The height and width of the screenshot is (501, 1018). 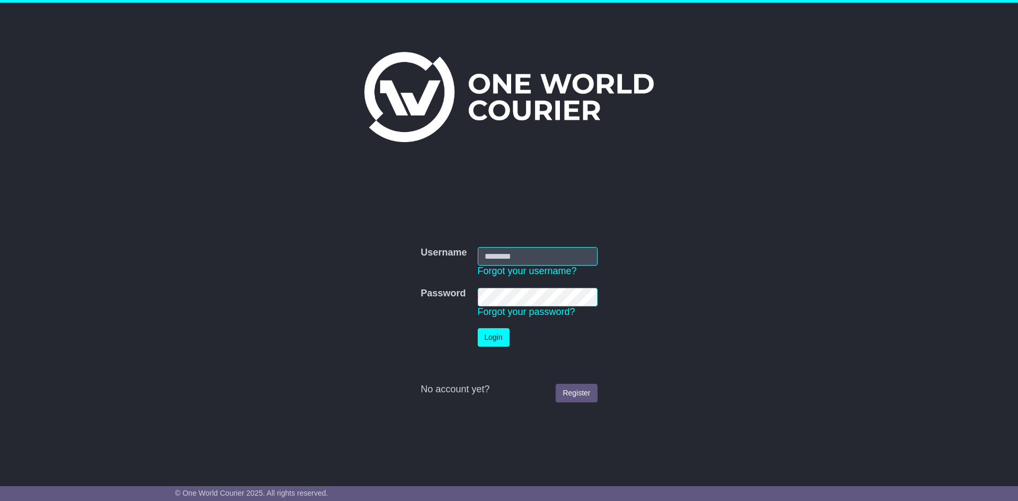 I want to click on a: Register, so click(x=576, y=393).